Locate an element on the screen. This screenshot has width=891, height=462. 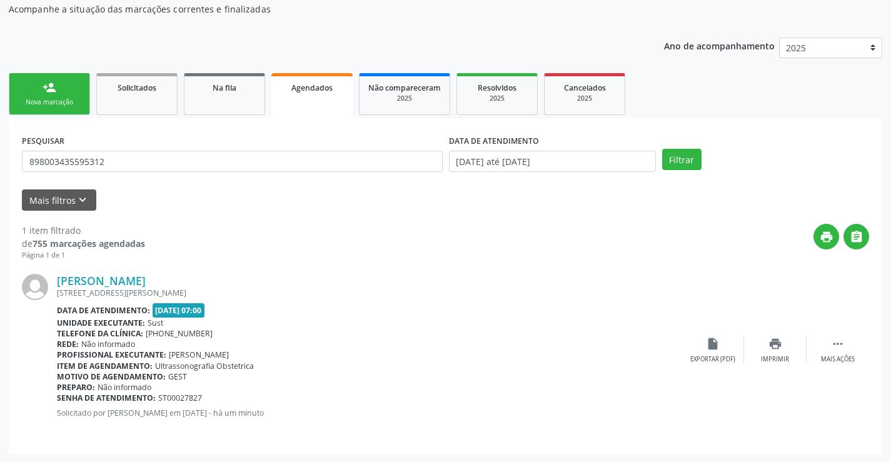
div: Exportar (PDF) is located at coordinates (713, 360).